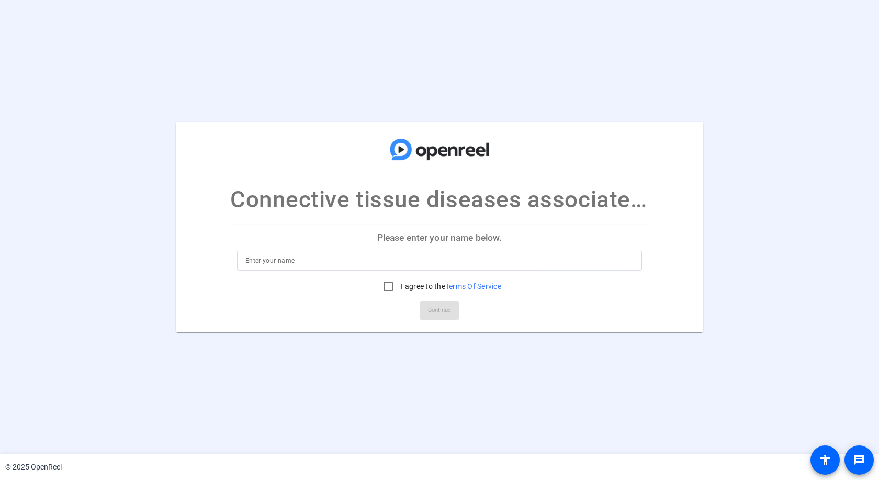 Image resolution: width=879 pixels, height=480 pixels. I want to click on p: Connective tissue diseases associated ILD IN BRIEF, so click(439, 199).